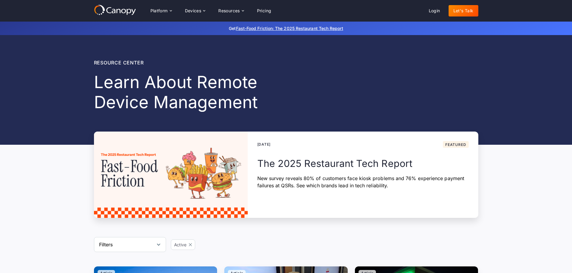 The height and width of the screenshot is (273, 572). Describe the element at coordinates (289, 28) in the screenshot. I see `a: Fast-Food Friction: The 2025 Restaurant Tech Report` at that location.